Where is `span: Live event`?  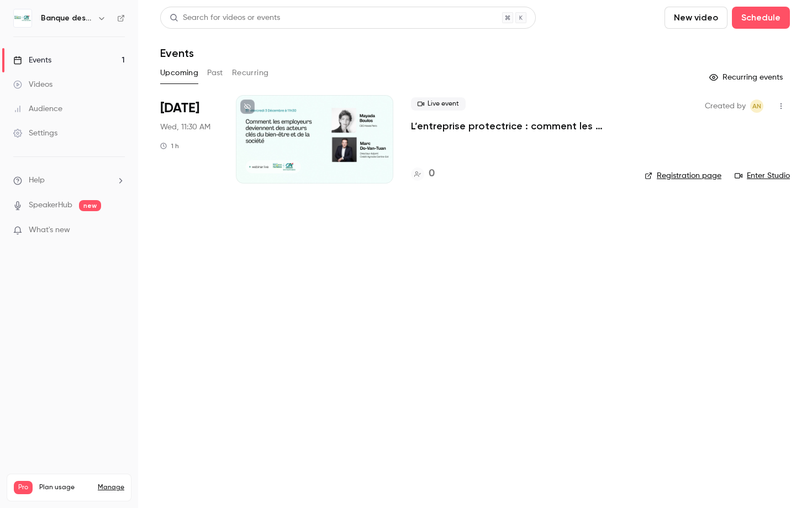
span: Live event is located at coordinates (438, 104).